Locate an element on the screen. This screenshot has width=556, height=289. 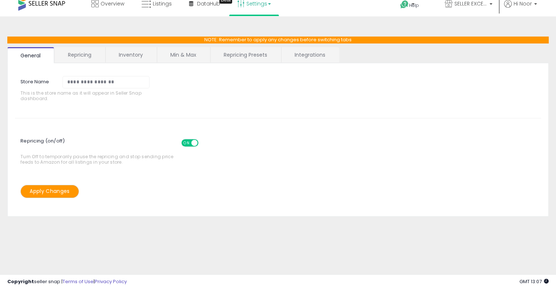
span: ON is located at coordinates (186, 142).